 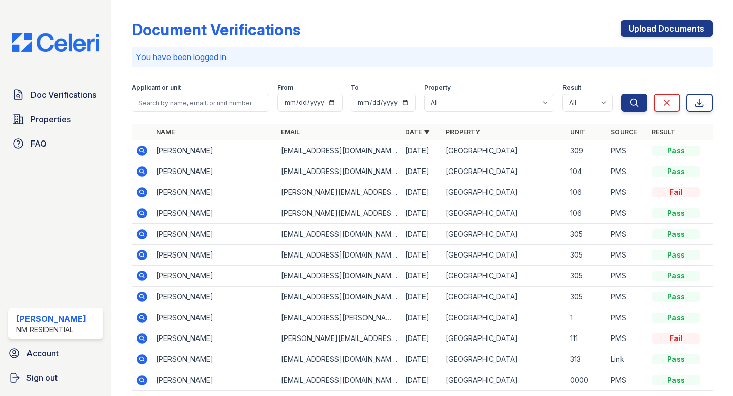 I want to click on a: Account, so click(x=55, y=353).